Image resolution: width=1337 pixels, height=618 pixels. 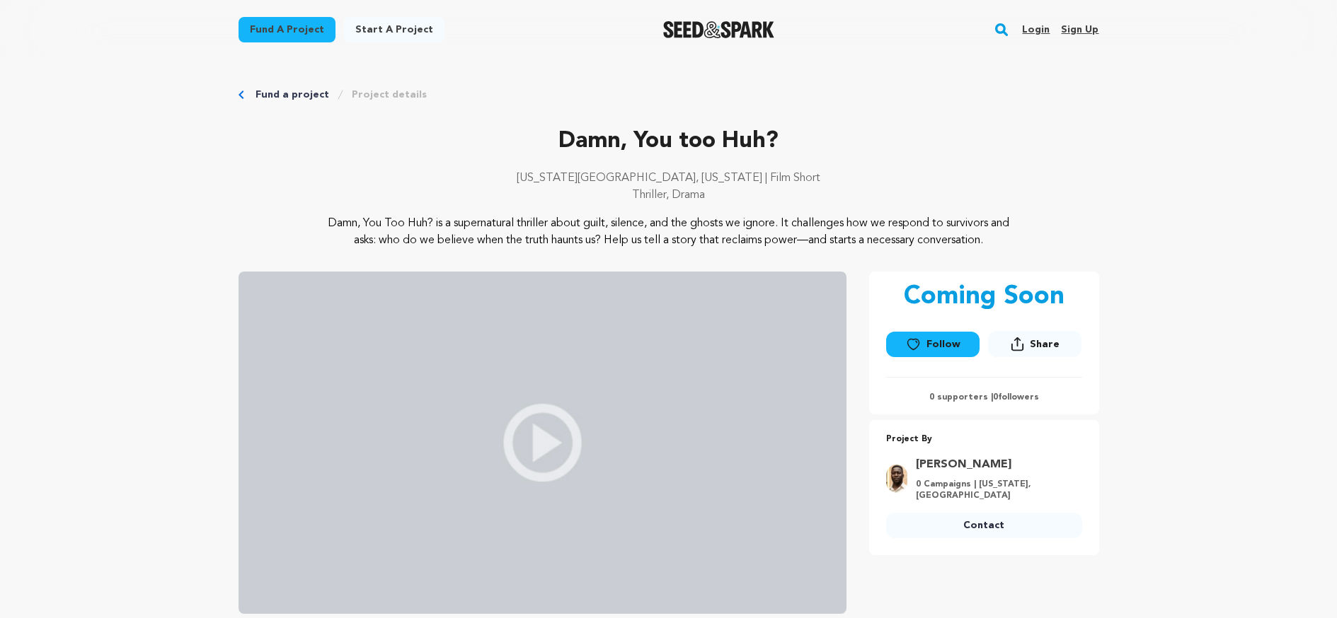 What do you see at coordinates (1035, 344) in the screenshot?
I see `button: Share` at bounding box center [1035, 344].